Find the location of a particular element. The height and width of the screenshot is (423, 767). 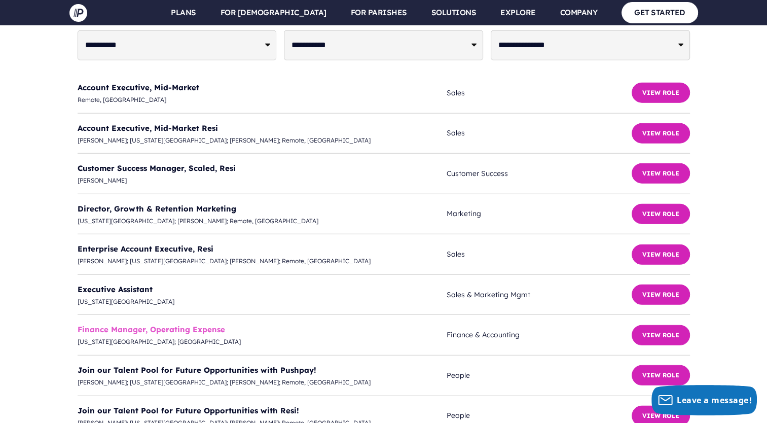

span: Leave a message! is located at coordinates (714, 400).